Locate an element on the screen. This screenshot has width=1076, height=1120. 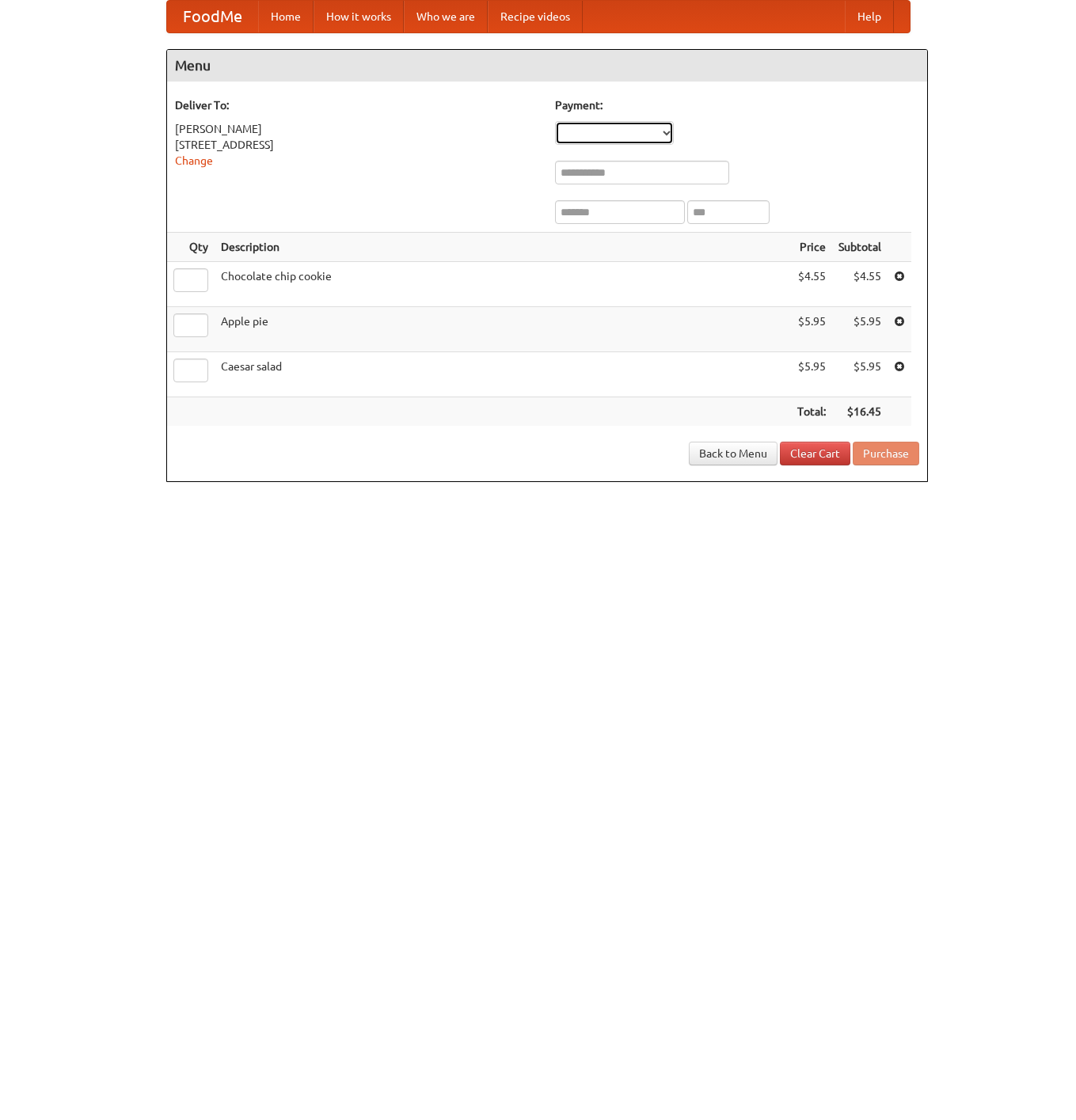
a: Recipe videos is located at coordinates (536, 17).